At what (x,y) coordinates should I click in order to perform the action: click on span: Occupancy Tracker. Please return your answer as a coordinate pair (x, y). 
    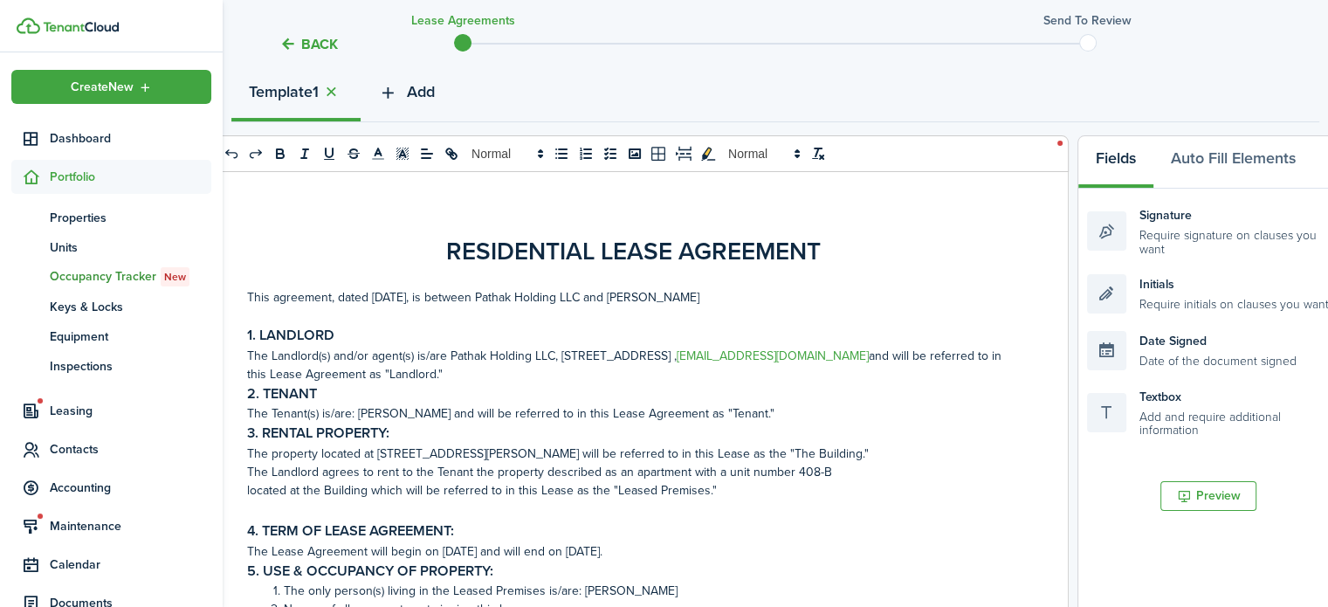
    Looking at the image, I should click on (130, 277).